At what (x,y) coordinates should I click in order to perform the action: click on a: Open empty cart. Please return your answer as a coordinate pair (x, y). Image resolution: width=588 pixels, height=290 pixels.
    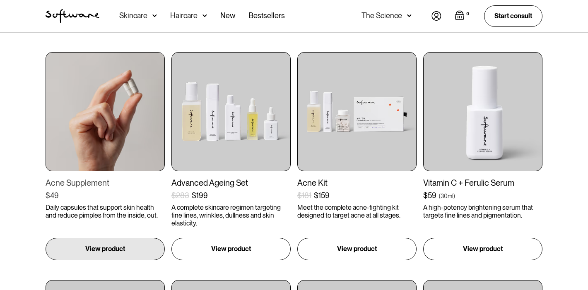
    Looking at the image, I should click on (463, 16).